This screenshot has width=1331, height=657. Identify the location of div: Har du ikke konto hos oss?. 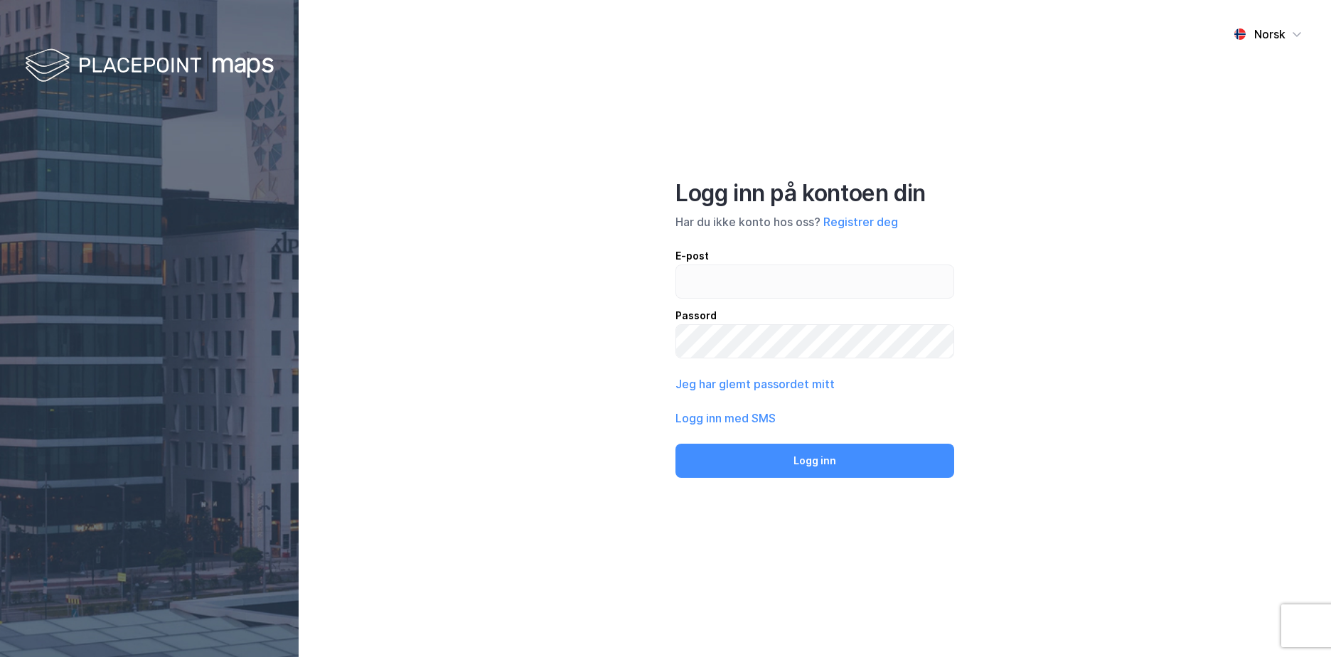
(815, 222).